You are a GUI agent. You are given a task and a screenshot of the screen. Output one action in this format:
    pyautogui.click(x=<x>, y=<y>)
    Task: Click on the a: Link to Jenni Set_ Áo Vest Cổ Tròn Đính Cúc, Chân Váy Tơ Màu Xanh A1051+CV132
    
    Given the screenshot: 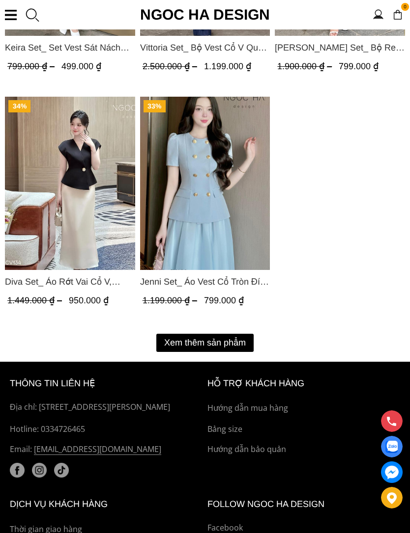 What is the action you would take?
    pyautogui.click(x=205, y=282)
    